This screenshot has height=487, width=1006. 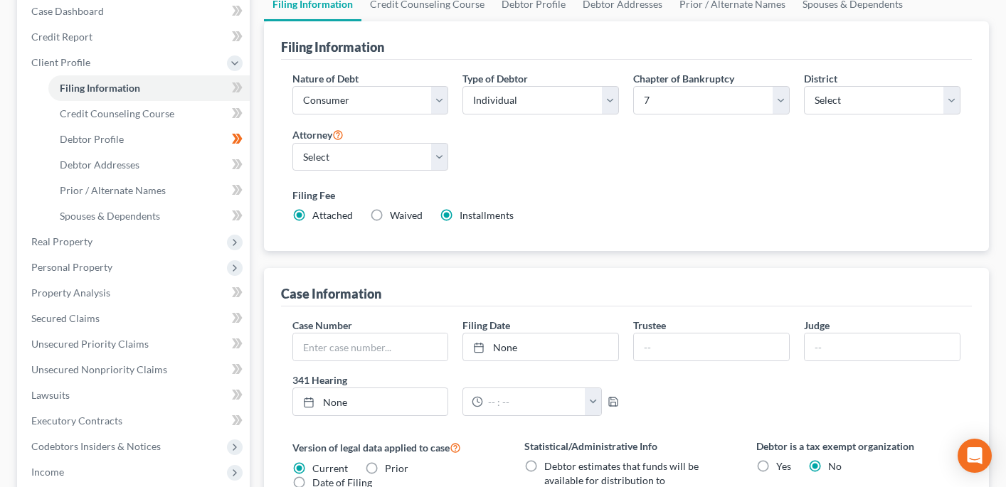 What do you see at coordinates (149, 114) in the screenshot?
I see `a: Credit Counseling Course` at bounding box center [149, 114].